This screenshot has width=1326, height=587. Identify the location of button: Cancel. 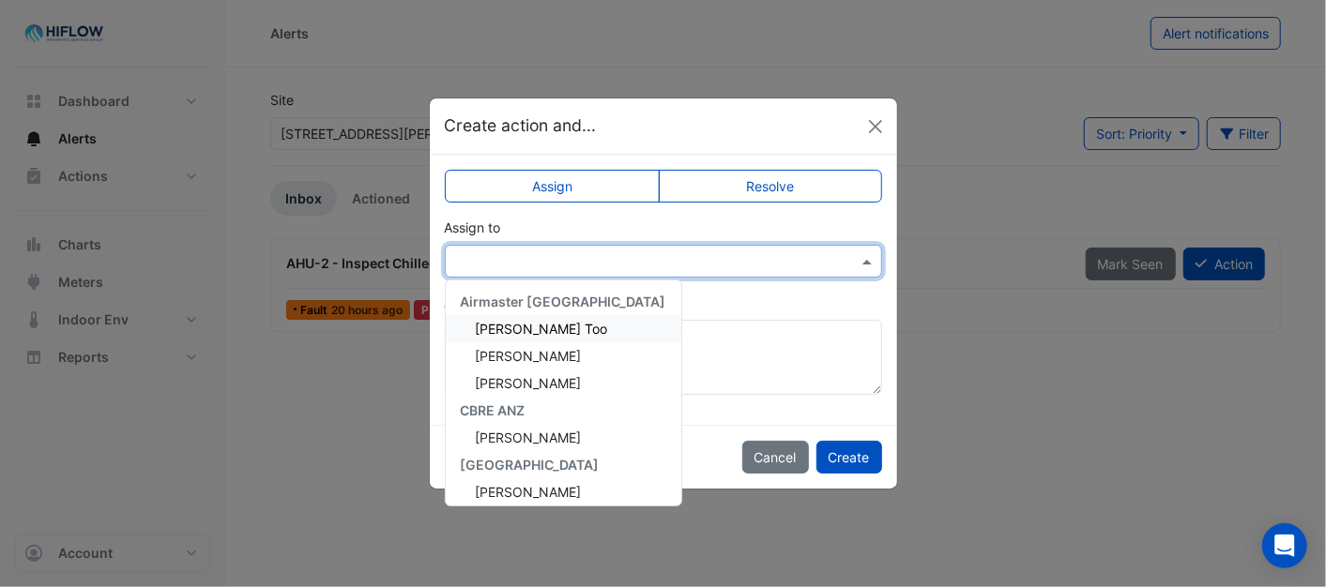
(775, 457).